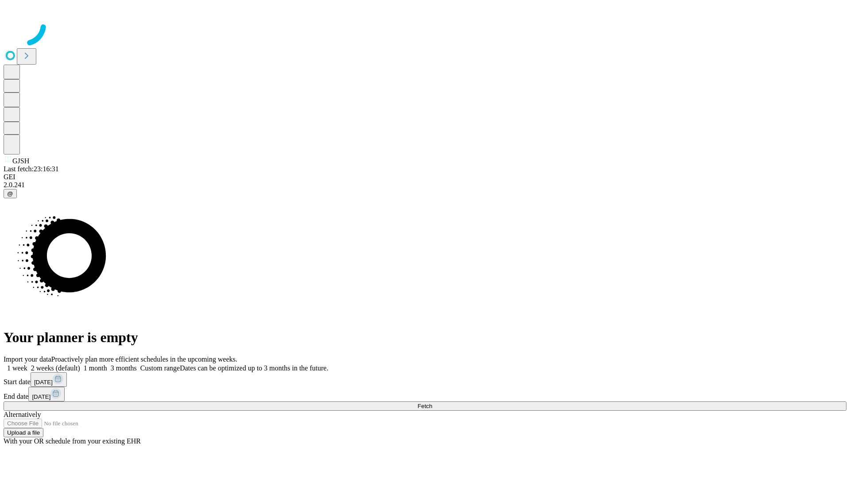  Describe the element at coordinates (425, 380) in the screenshot. I see `div: Start date` at that location.